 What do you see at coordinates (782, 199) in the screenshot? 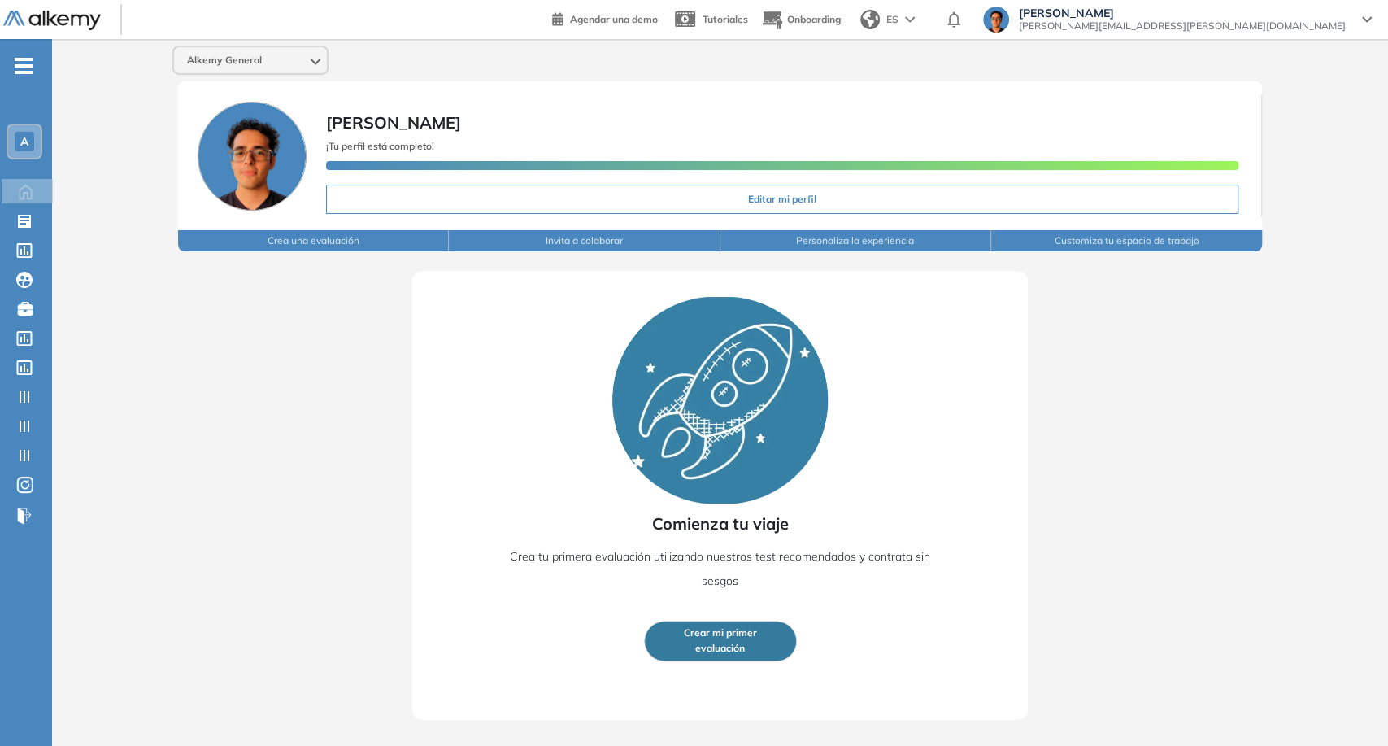
I see `button: Editar mi perfil` at bounding box center [782, 199].